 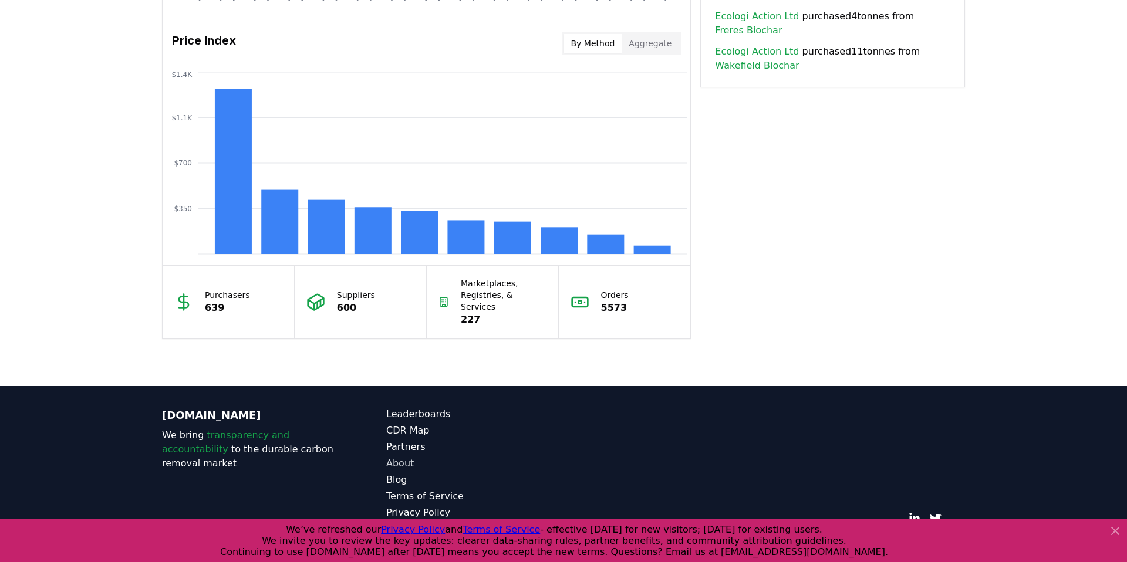 I want to click on a: Twitter, so click(x=936, y=519).